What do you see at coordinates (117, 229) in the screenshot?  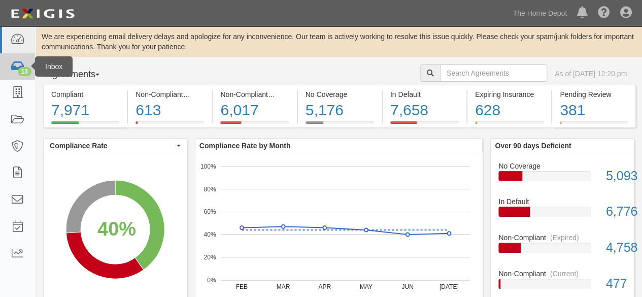 I see `div: 40%` at bounding box center [117, 229].